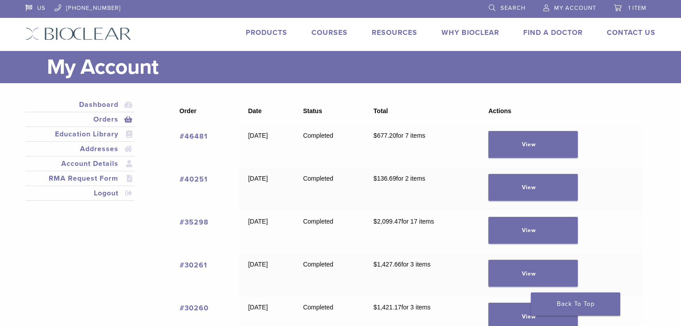 The width and height of the screenshot is (681, 326). What do you see at coordinates (80, 149) in the screenshot?
I see `a: Addresses` at bounding box center [80, 149].